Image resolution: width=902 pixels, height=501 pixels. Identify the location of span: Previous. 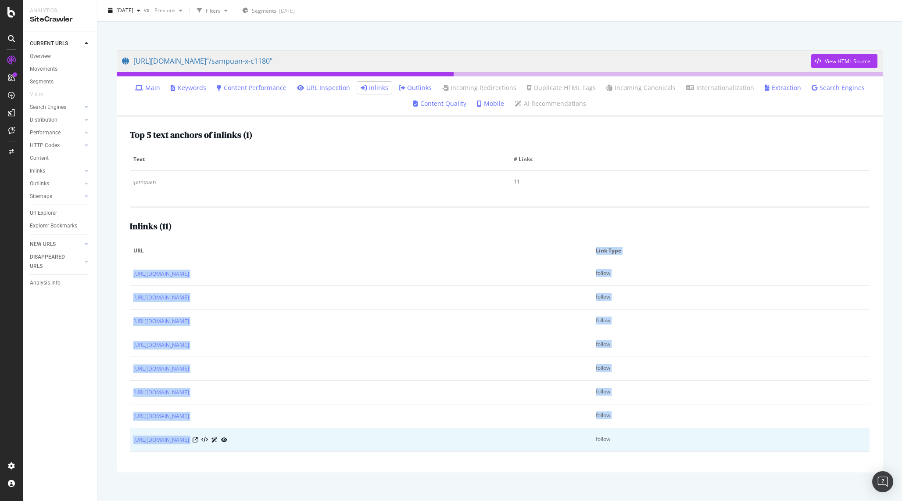
(163, 10).